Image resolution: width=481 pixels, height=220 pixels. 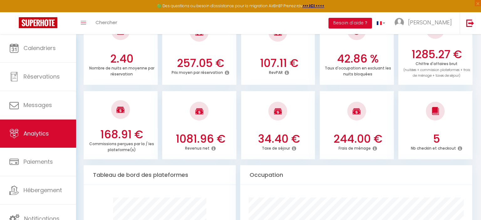 What do you see at coordinates (38, 105) in the screenshot?
I see `span: Messages` at bounding box center [38, 105].